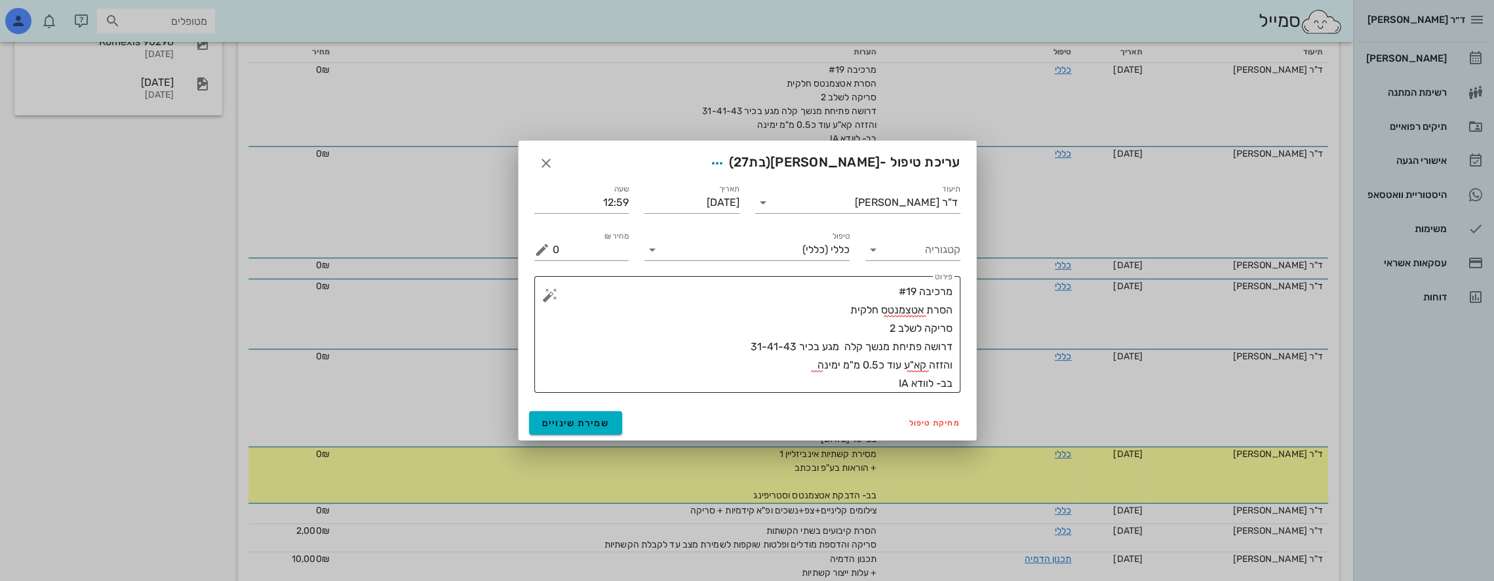 Image resolution: width=1494 pixels, height=581 pixels. Describe the element at coordinates (750, 162) in the screenshot. I see `span: (בת )` at that location.